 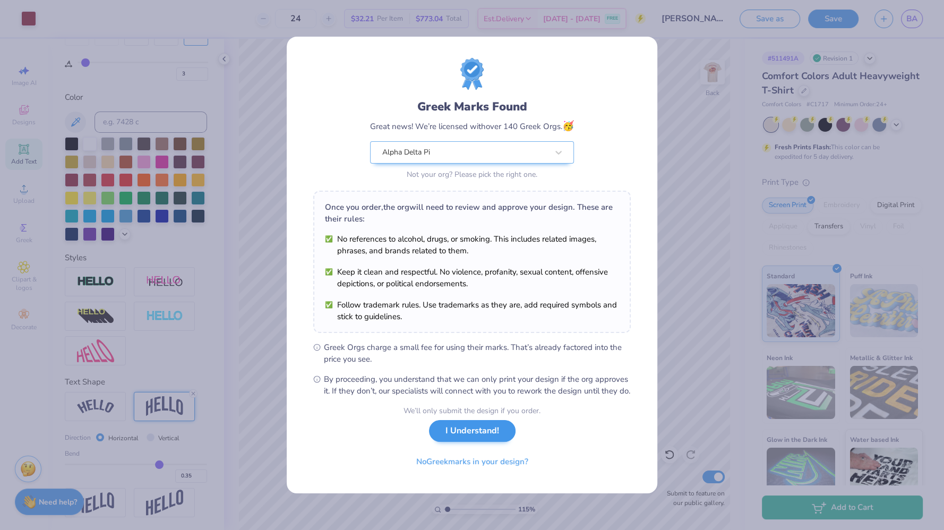 What do you see at coordinates (472, 311) in the screenshot?
I see `li: Follow trademark rules. Use trademarks as they are, add required symbols and stick to guidelines.` at bounding box center [472, 311].